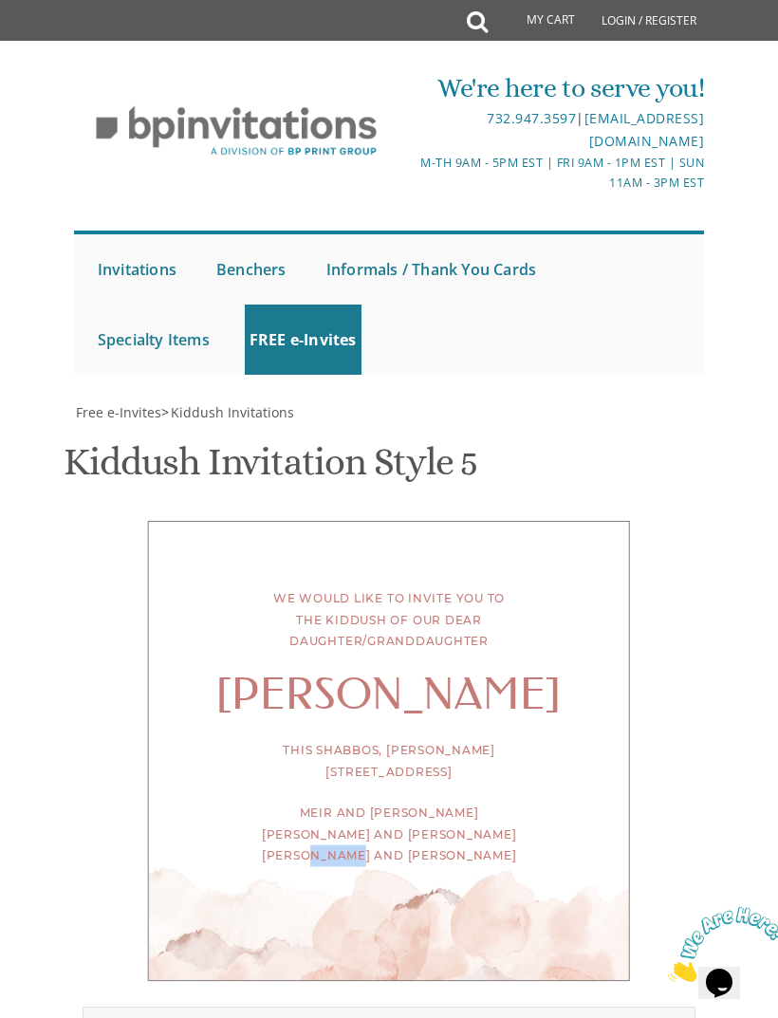 The width and height of the screenshot is (778, 1018). I want to click on h1: Kiddush Invitation Style 5, so click(270, 469).